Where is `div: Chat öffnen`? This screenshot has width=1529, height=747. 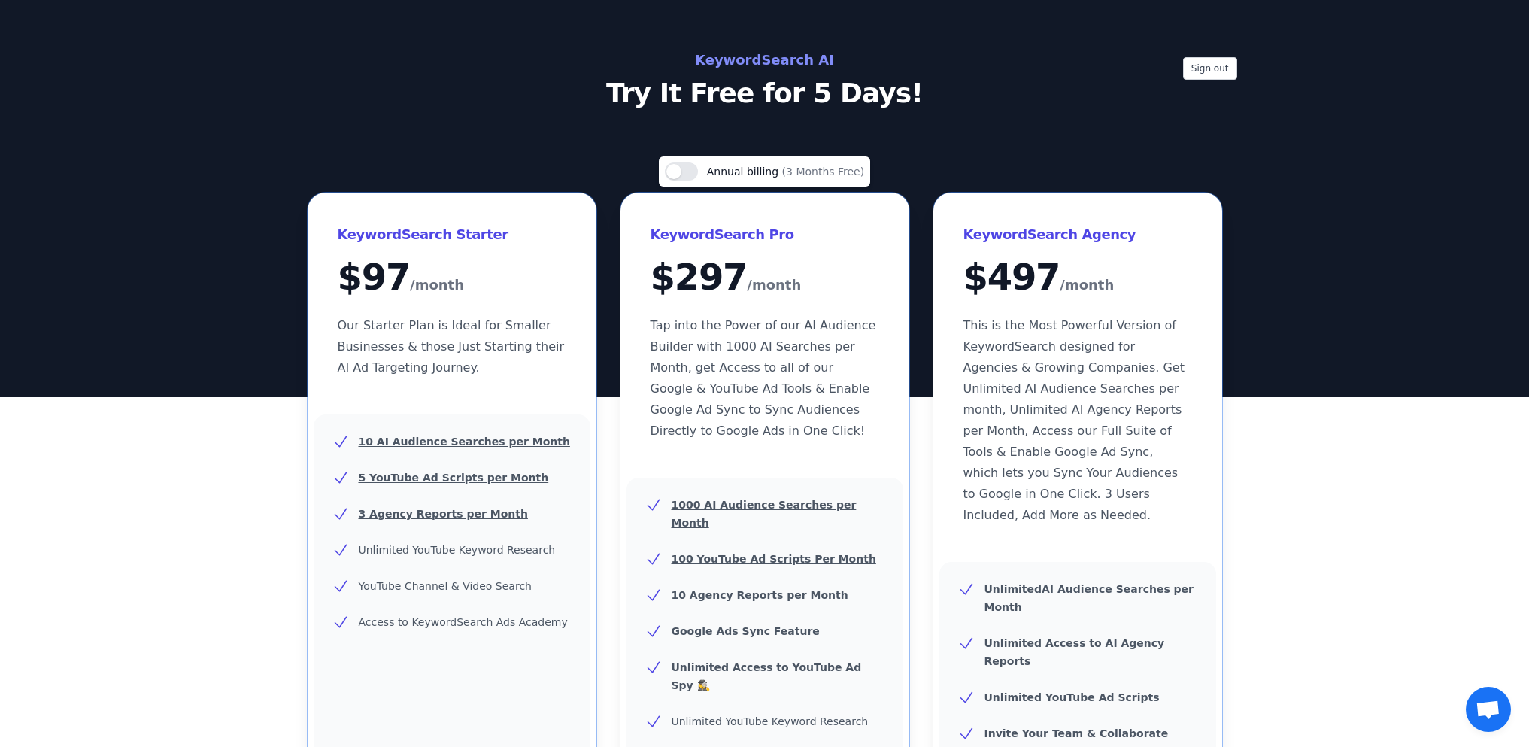 div: Chat öffnen is located at coordinates (1489, 709).